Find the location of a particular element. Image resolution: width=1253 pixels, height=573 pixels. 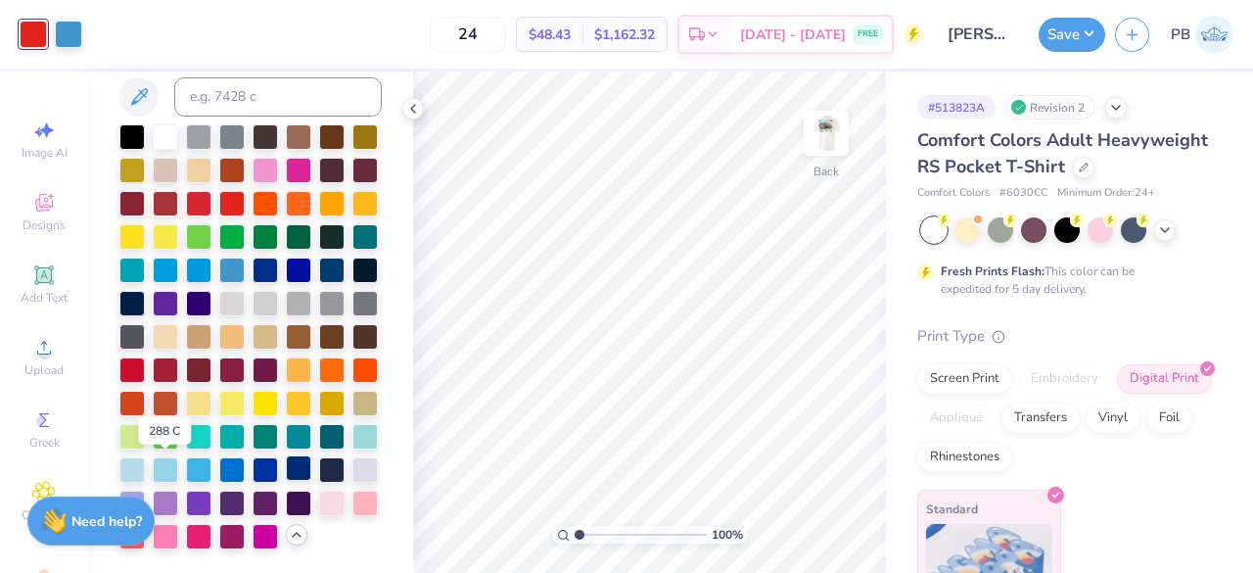

div: Vinyl is located at coordinates (1113, 418).